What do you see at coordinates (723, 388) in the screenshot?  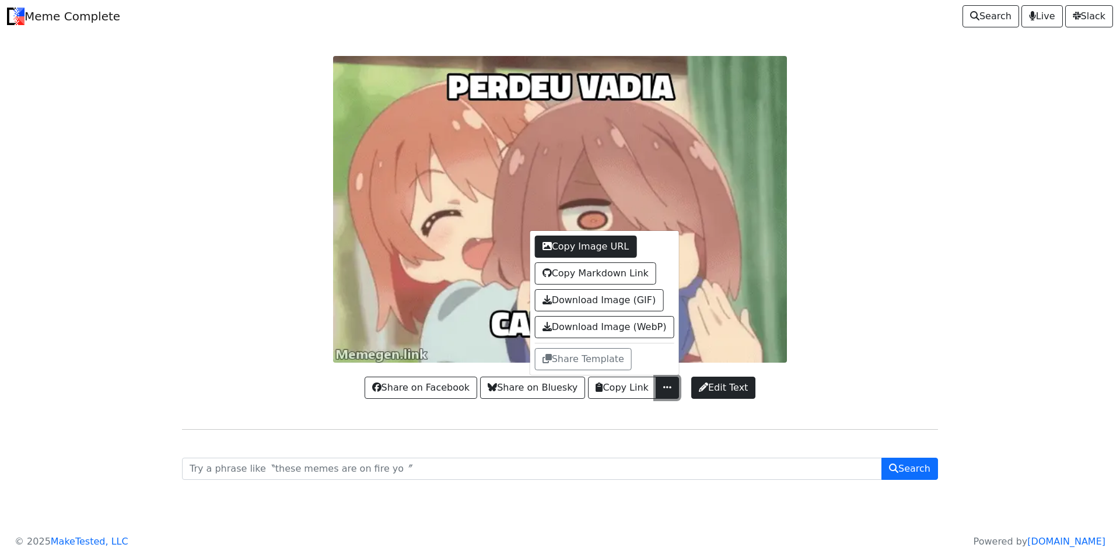 I see `span: Edit Text` at bounding box center [723, 388].